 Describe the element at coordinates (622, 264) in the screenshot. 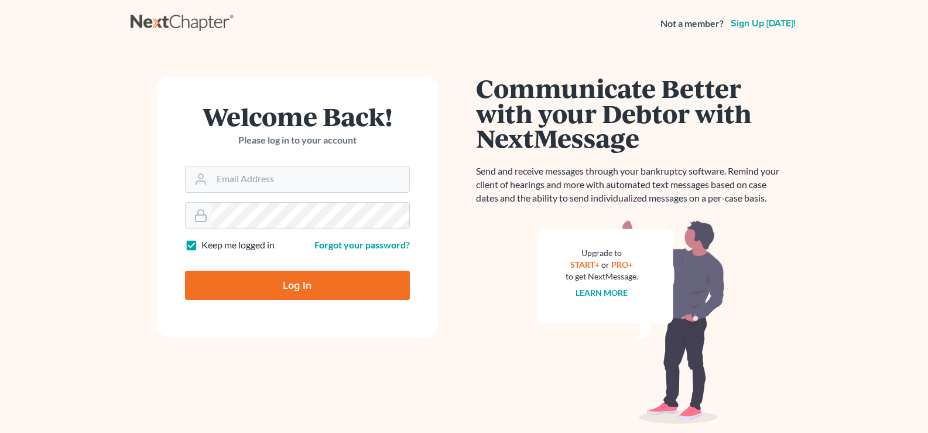

I see `a: PRO+` at that location.